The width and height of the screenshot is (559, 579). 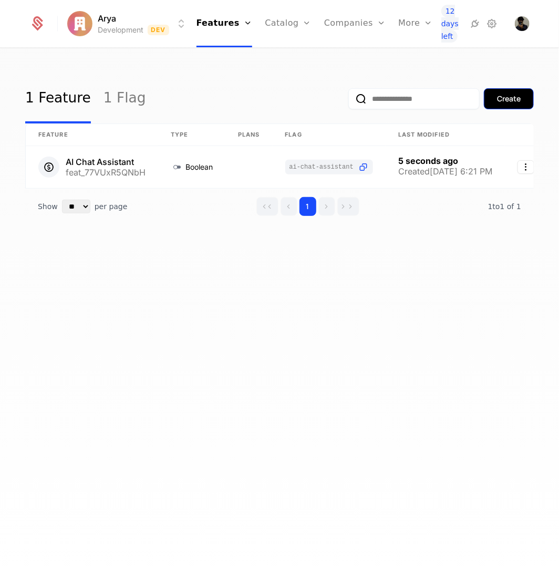 What do you see at coordinates (522, 24) in the screenshot?
I see `img: Arya Pratap` at bounding box center [522, 24].